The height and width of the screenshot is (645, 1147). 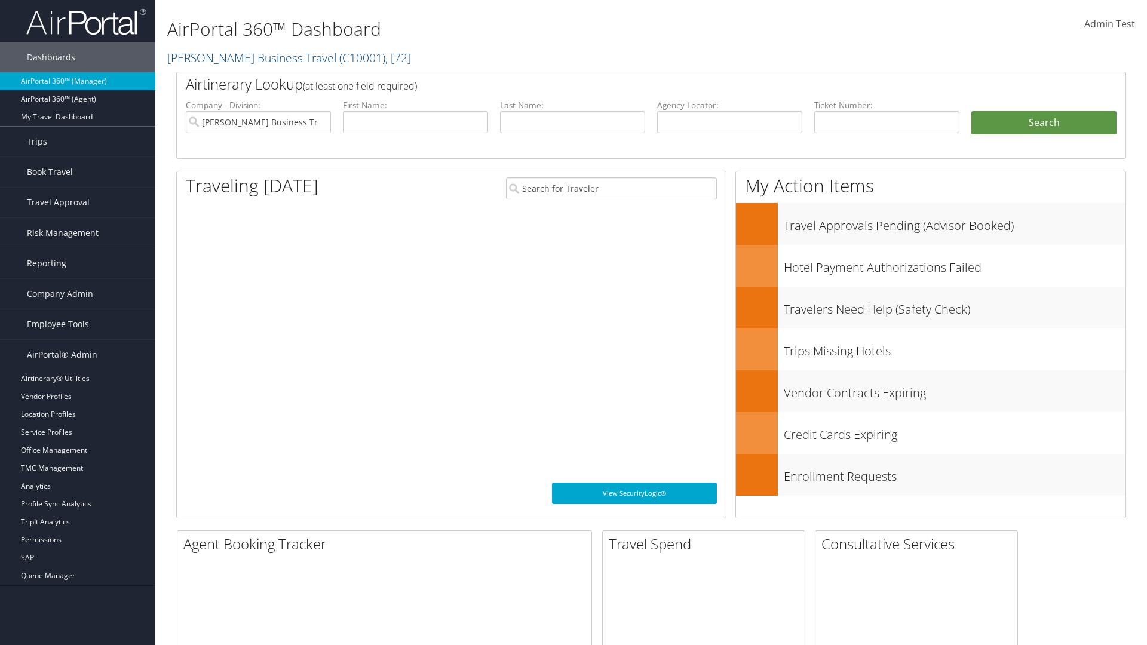 What do you see at coordinates (955, 307) in the screenshot?
I see `h3: Travelers Need Help (Safety Check)` at bounding box center [955, 307].